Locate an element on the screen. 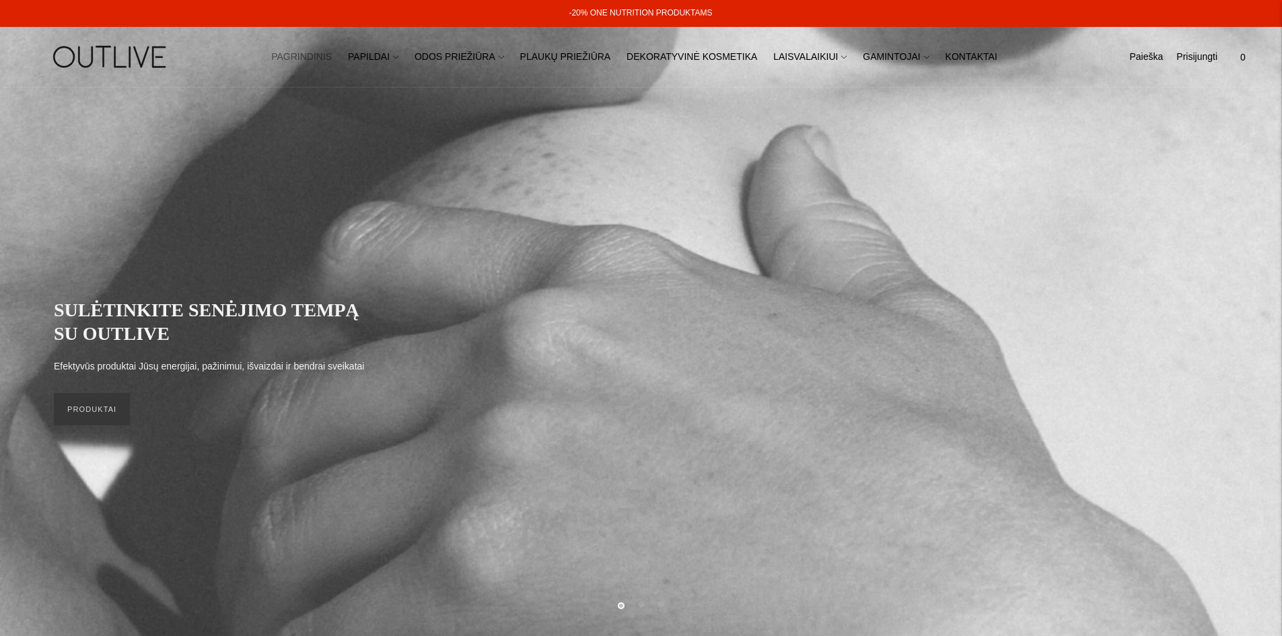 Image resolution: width=1282 pixels, height=636 pixels. img: OUTLIVE is located at coordinates (111, 57).